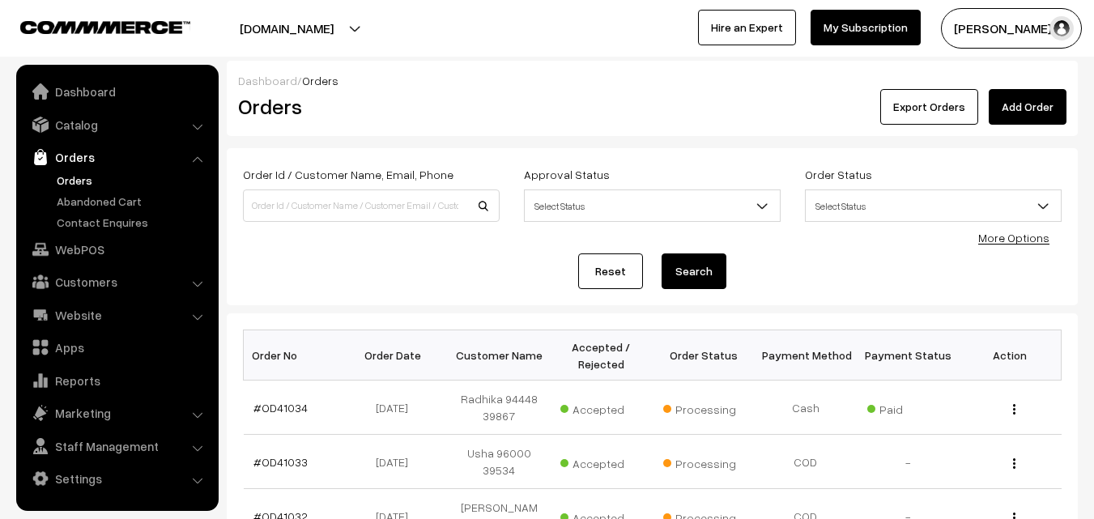  Describe the element at coordinates (295, 356) in the screenshot. I see `th: Order No` at that location.